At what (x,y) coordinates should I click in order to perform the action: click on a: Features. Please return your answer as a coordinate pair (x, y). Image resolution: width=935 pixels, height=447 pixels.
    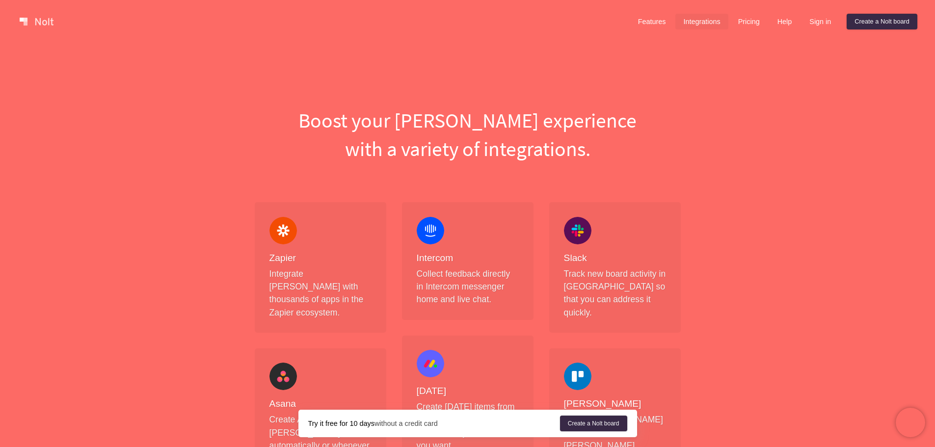
    Looking at the image, I should click on (652, 22).